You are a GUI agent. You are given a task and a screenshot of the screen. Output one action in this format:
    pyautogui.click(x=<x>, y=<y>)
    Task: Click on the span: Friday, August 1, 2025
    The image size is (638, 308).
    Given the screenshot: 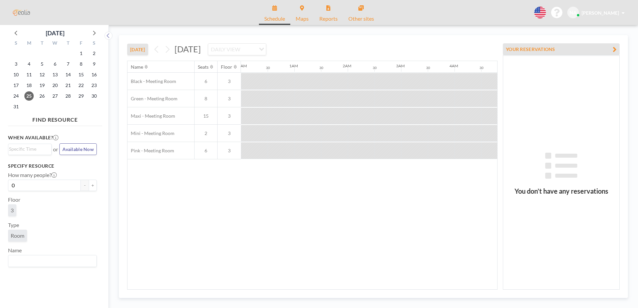 What is the action you would take?
    pyautogui.click(x=81, y=53)
    